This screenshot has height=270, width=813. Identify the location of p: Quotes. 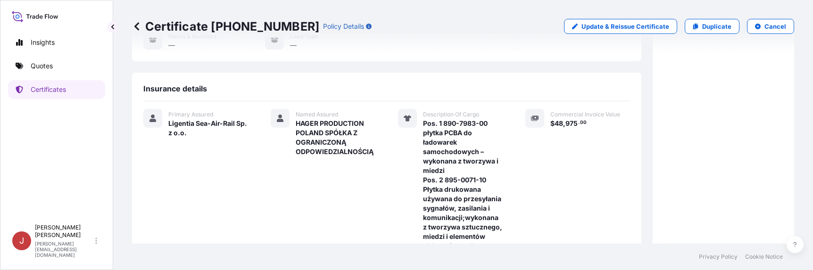
(41, 66).